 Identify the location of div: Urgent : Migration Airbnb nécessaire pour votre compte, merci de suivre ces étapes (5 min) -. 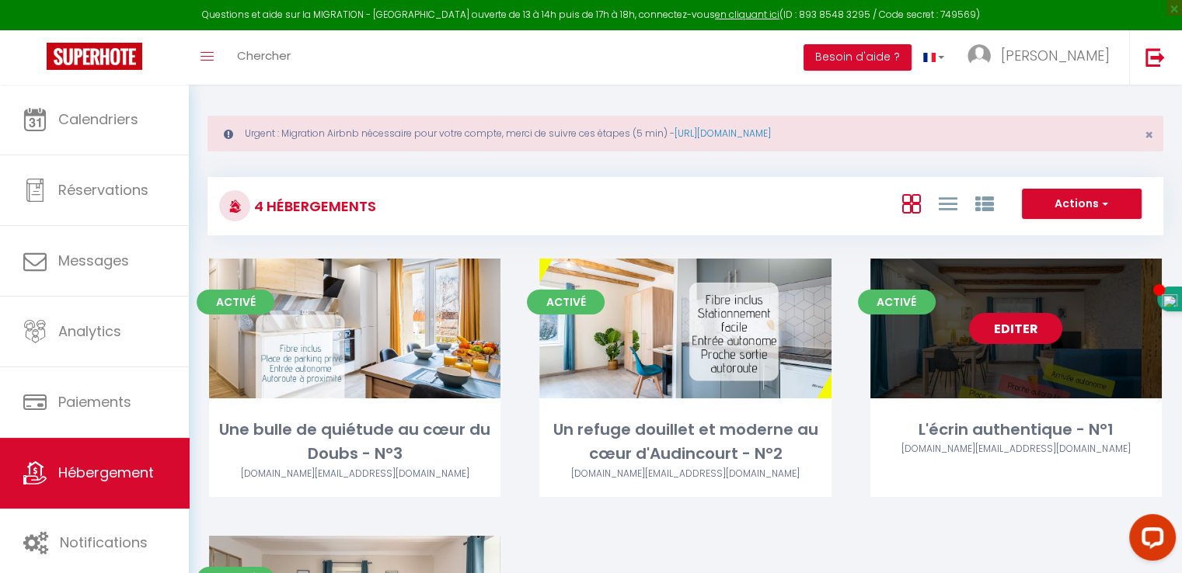
(685, 134).